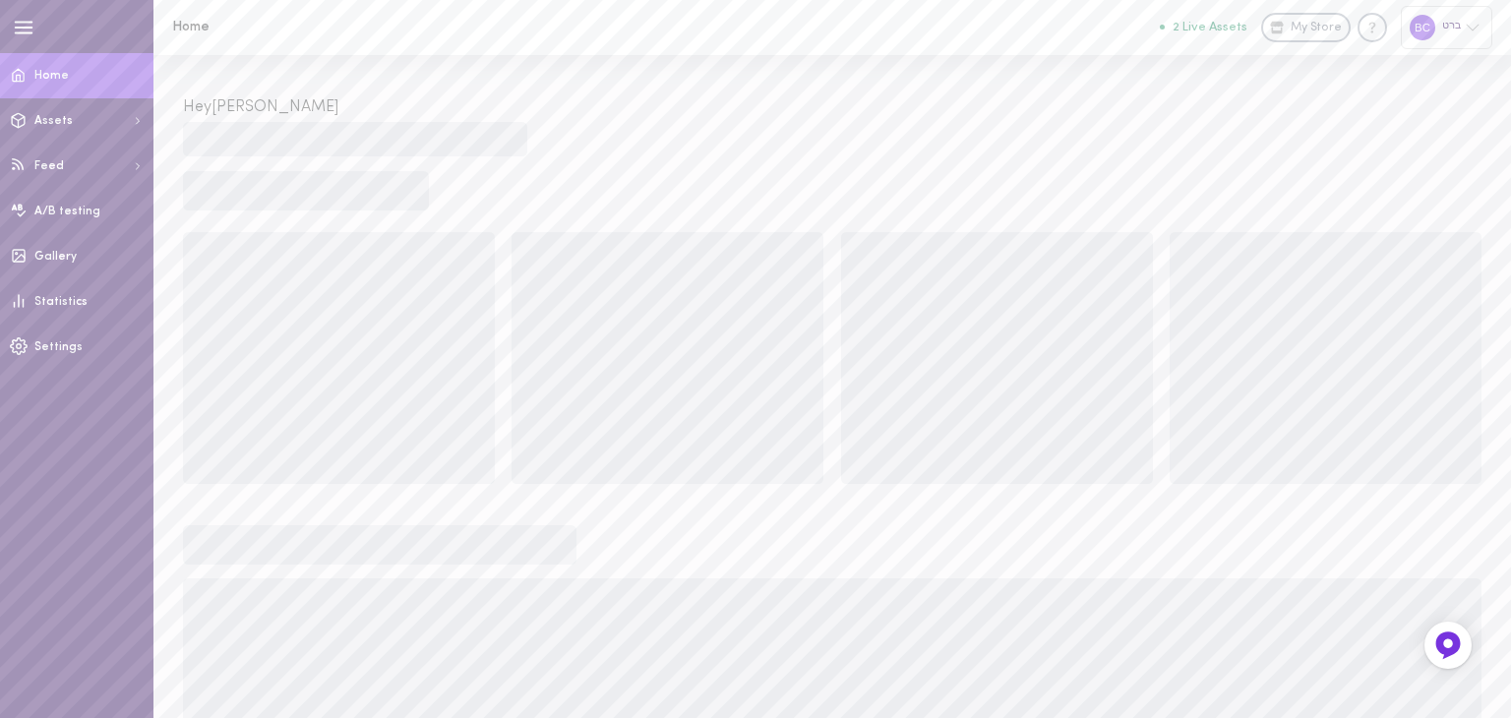 The height and width of the screenshot is (718, 1511). Describe the element at coordinates (1203, 27) in the screenshot. I see `button: 2 Live Assets` at that location.